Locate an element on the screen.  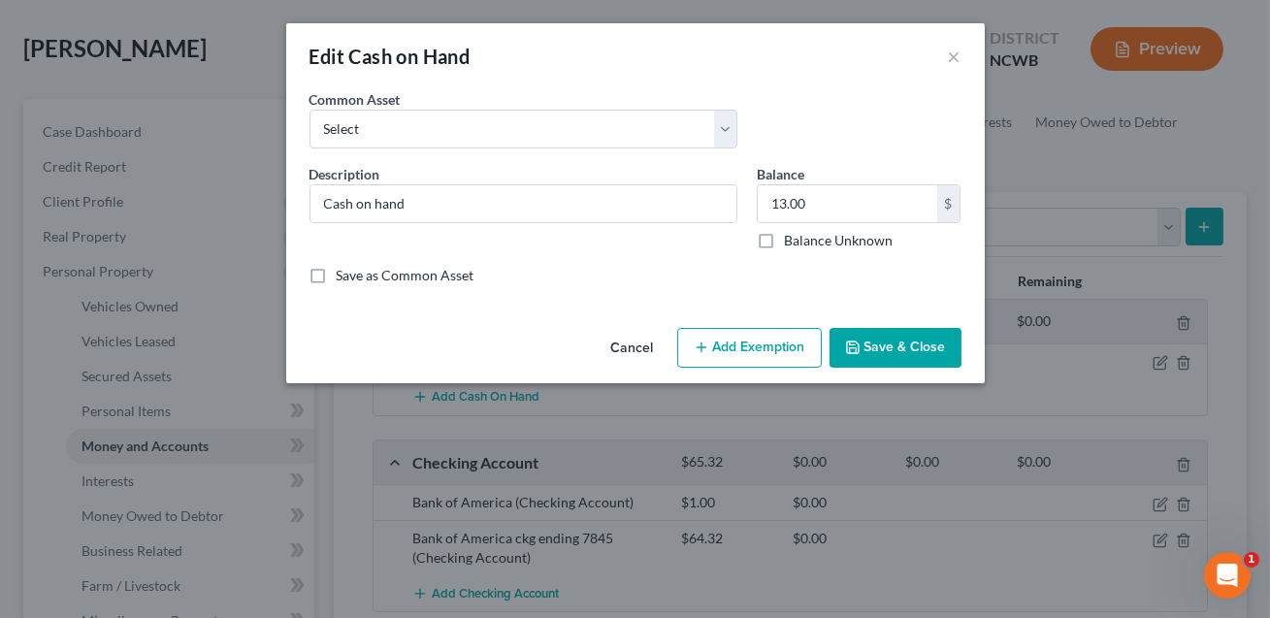
span: 1 is located at coordinates (1251, 560).